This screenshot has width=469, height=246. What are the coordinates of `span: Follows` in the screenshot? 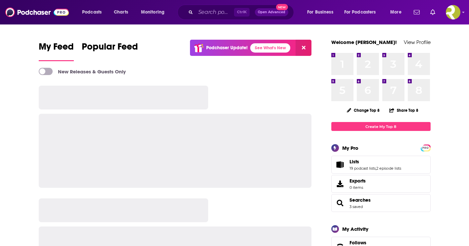 It's located at (358, 243).